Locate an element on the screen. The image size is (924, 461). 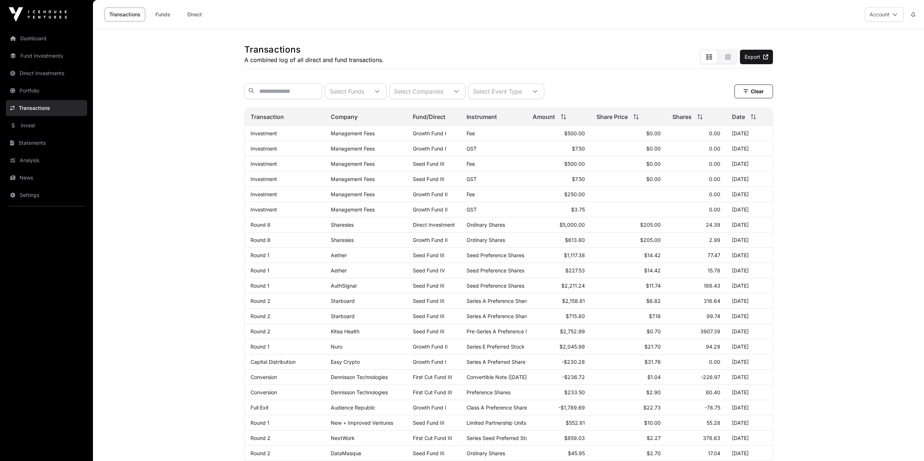
td: $715.80 is located at coordinates (559, 316).